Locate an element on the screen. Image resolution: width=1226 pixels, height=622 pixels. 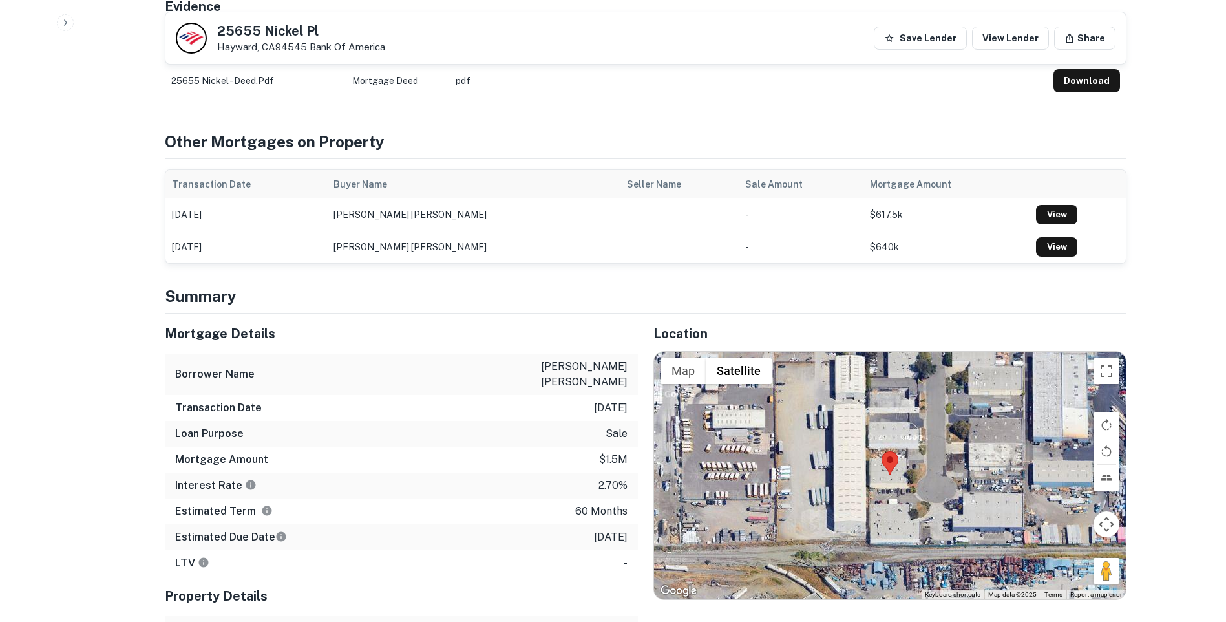
button: Drag Pegman onto the map to open Street View is located at coordinates (1107, 571).